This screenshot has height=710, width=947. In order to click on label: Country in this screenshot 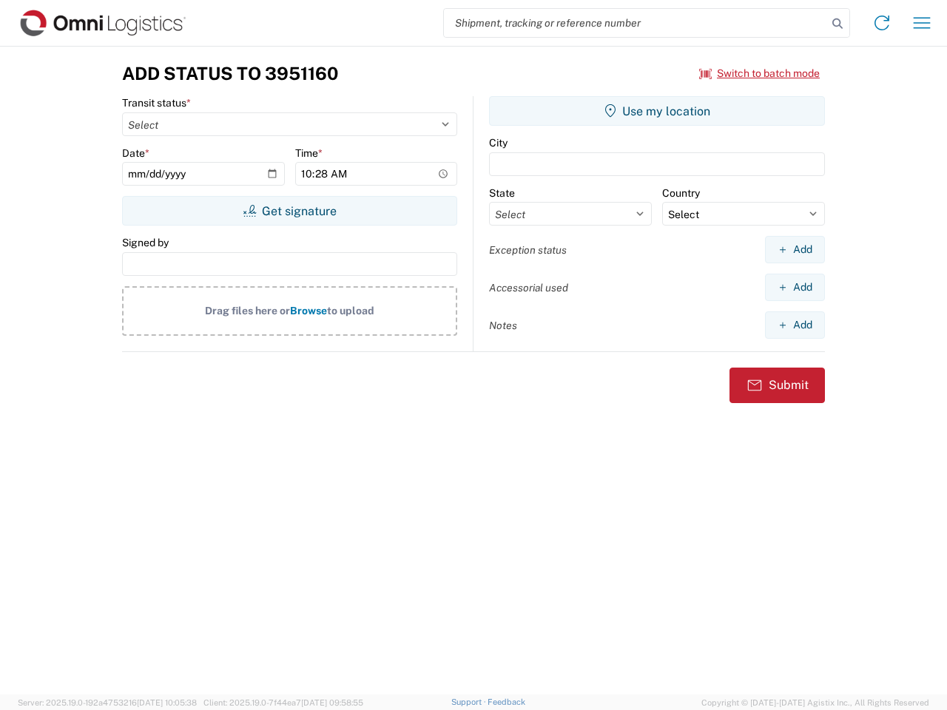, I will do `click(681, 193)`.